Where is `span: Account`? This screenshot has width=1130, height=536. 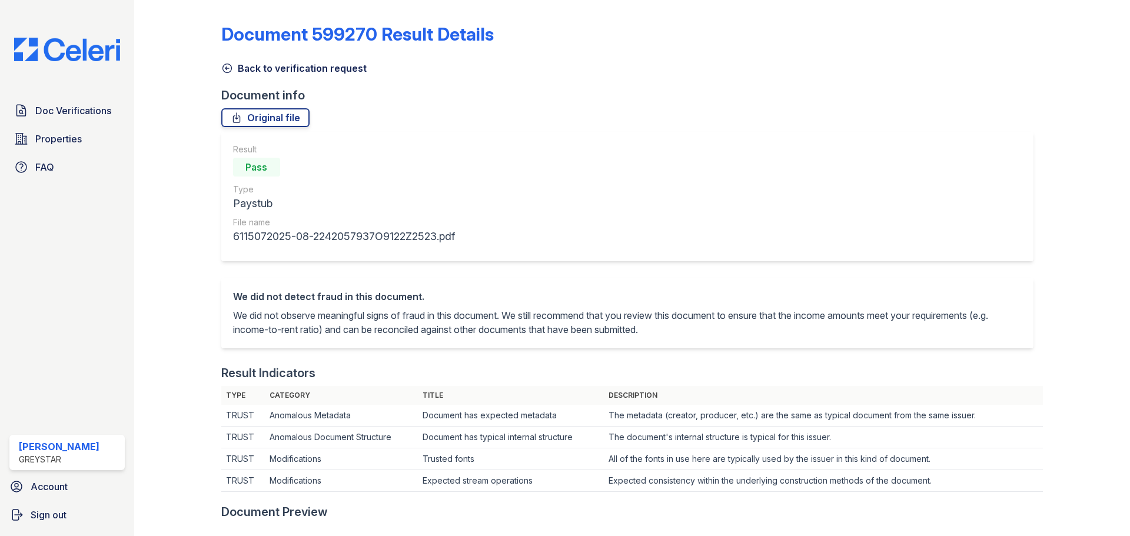 span: Account is located at coordinates (49, 487).